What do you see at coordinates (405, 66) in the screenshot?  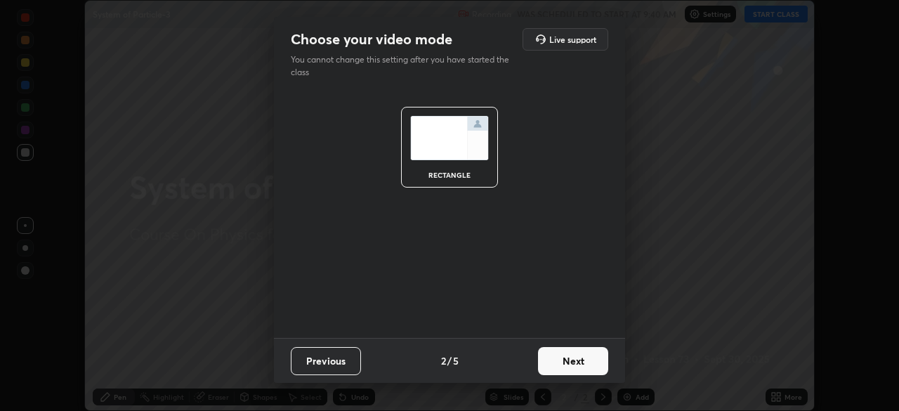 I see `p: You cannot change this setting after you have started the class` at bounding box center [405, 66].